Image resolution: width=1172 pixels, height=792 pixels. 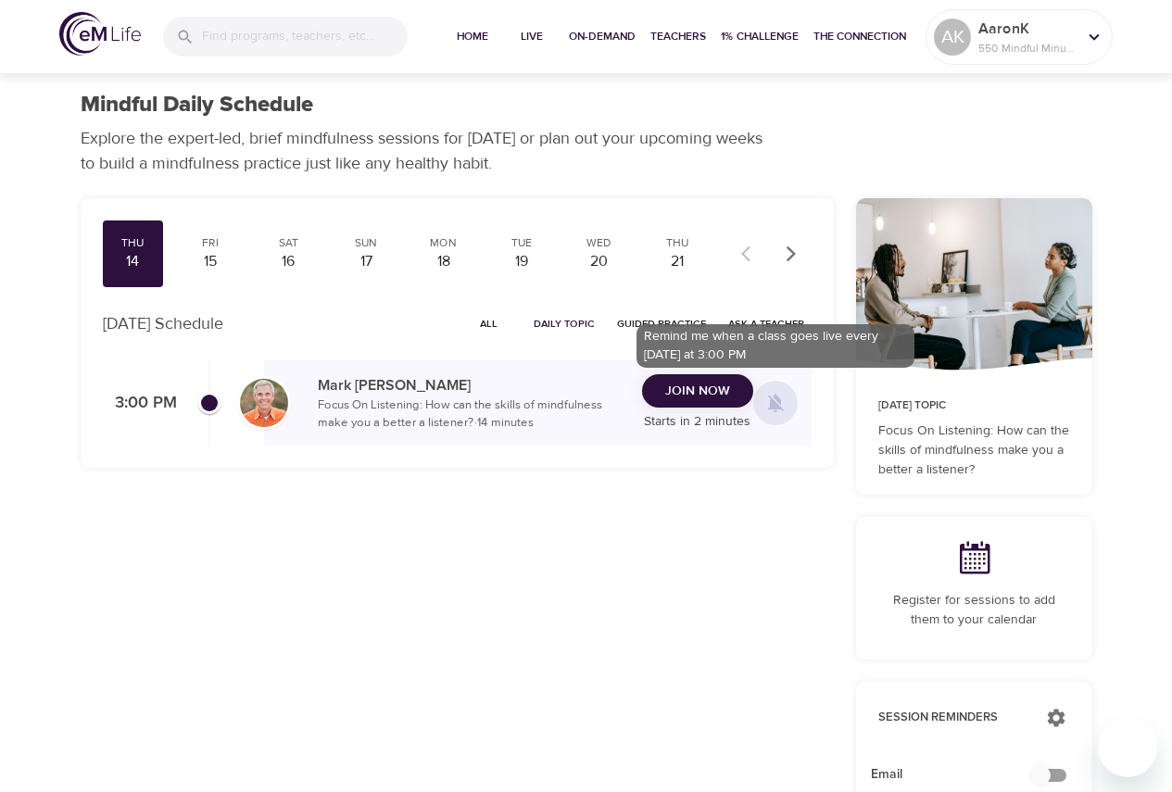 I want to click on span: The Connection, so click(x=860, y=36).